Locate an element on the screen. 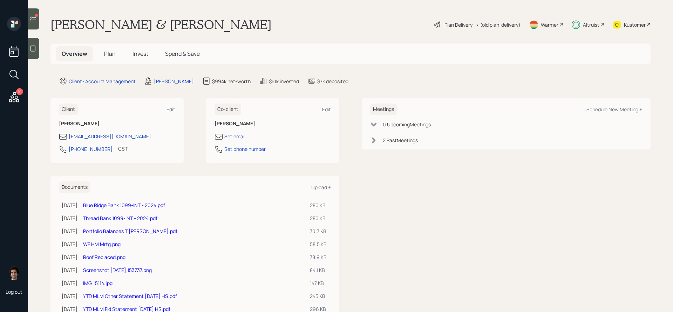 This screenshot has height=312, width=673. a: Thread Bank 1099-INT - 2024.pdf is located at coordinates (120, 218).